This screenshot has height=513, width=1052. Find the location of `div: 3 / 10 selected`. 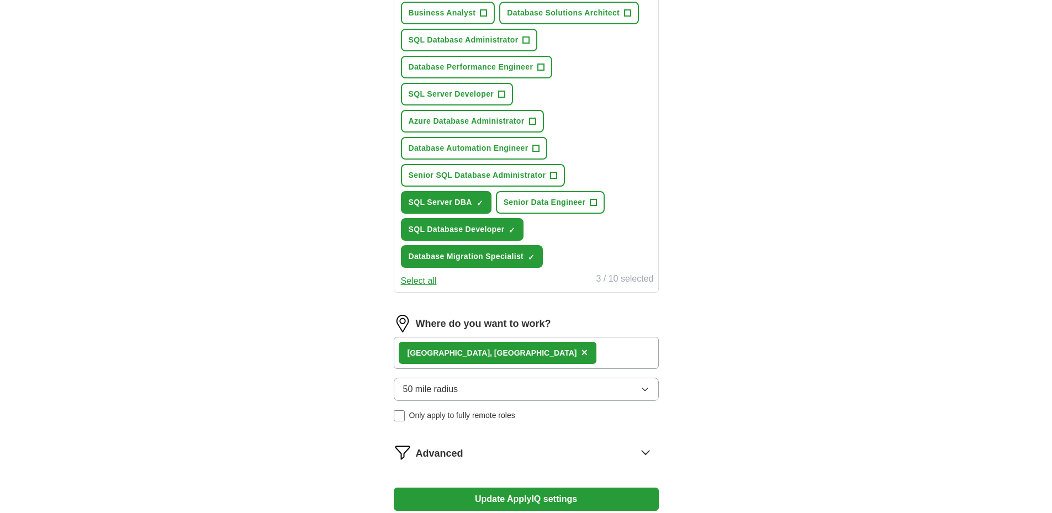

div: 3 / 10 selected is located at coordinates (625, 280).